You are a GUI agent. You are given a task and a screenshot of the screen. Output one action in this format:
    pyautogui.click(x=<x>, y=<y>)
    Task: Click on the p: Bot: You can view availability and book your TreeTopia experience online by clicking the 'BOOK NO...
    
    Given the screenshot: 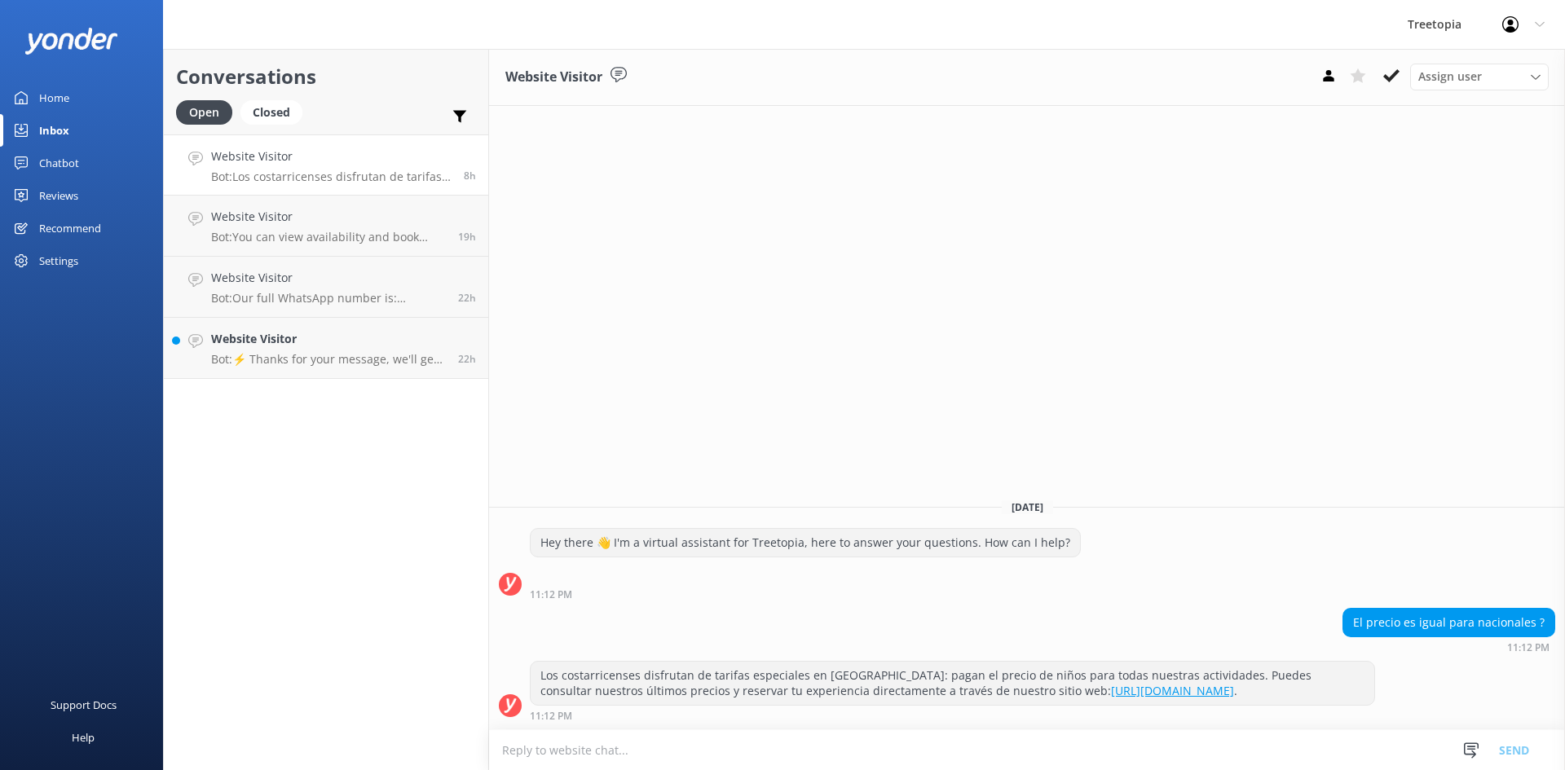 What is the action you would take?
    pyautogui.click(x=328, y=237)
    